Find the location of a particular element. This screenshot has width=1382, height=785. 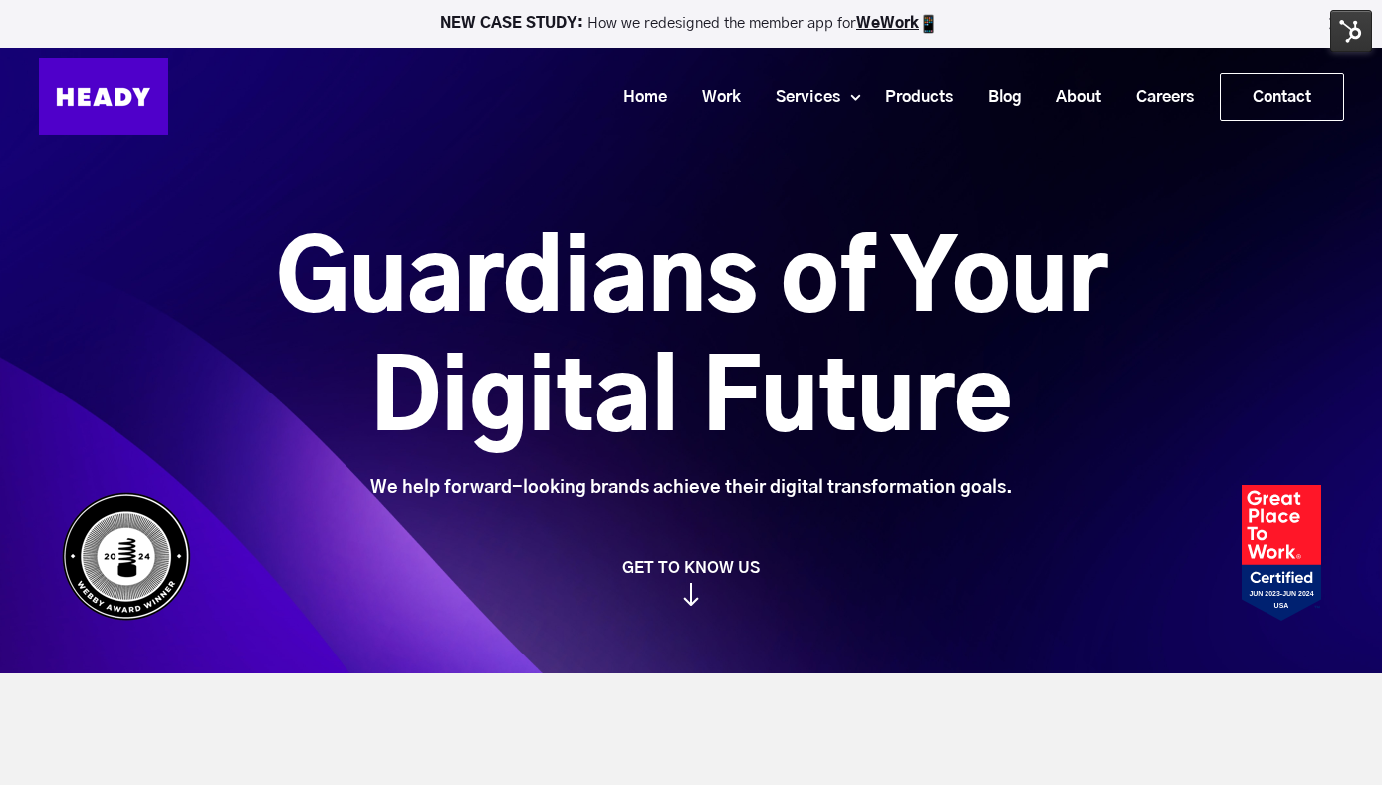

img: app emoji is located at coordinates (929, 24).